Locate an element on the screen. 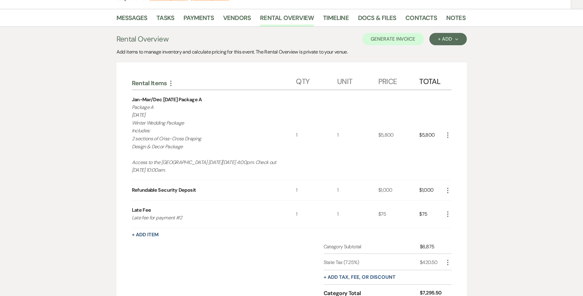  div: Rental Items is located at coordinates (214, 83).